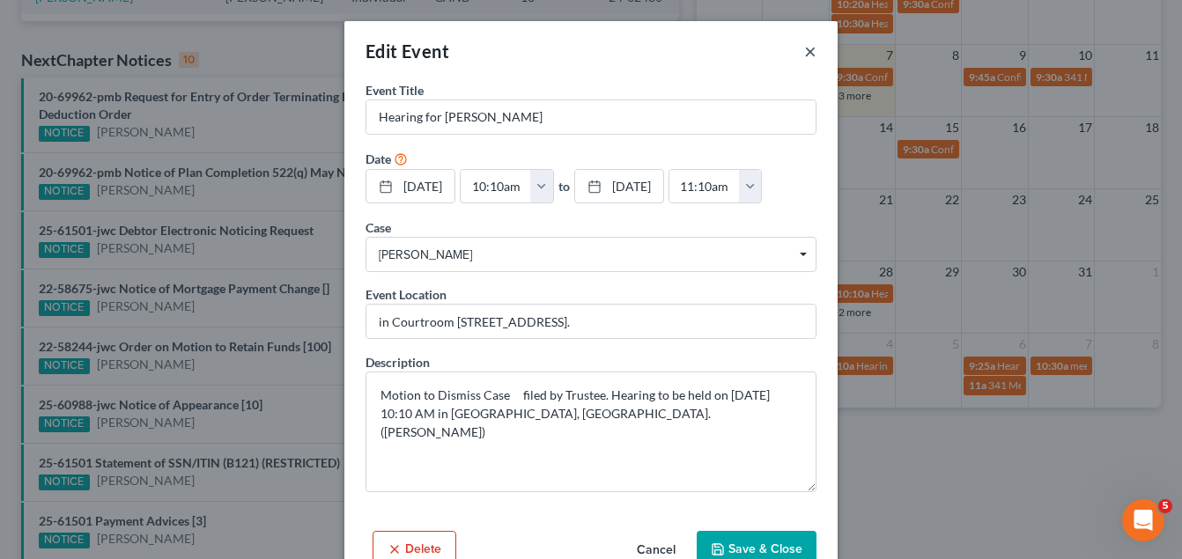  Describe the element at coordinates (378, 227) in the screenshot. I see `label: Case` at that location.